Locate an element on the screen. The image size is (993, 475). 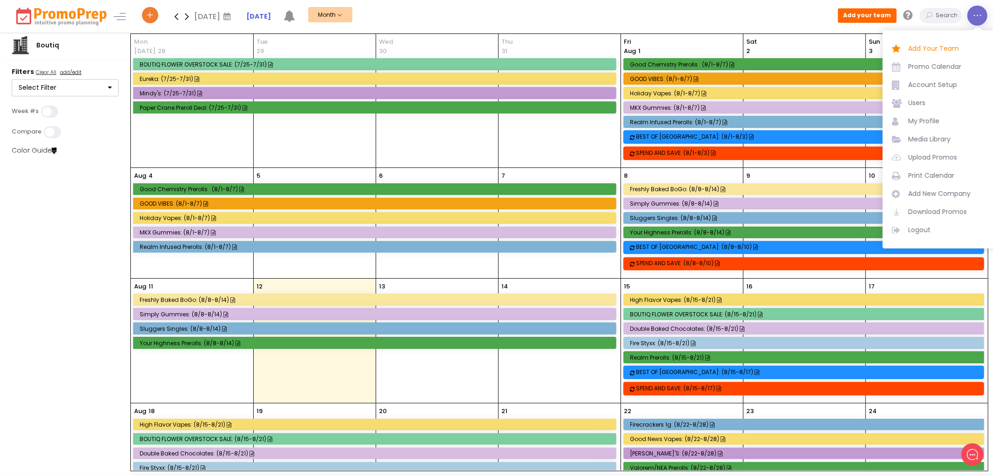
p: 11 is located at coordinates (151, 287).